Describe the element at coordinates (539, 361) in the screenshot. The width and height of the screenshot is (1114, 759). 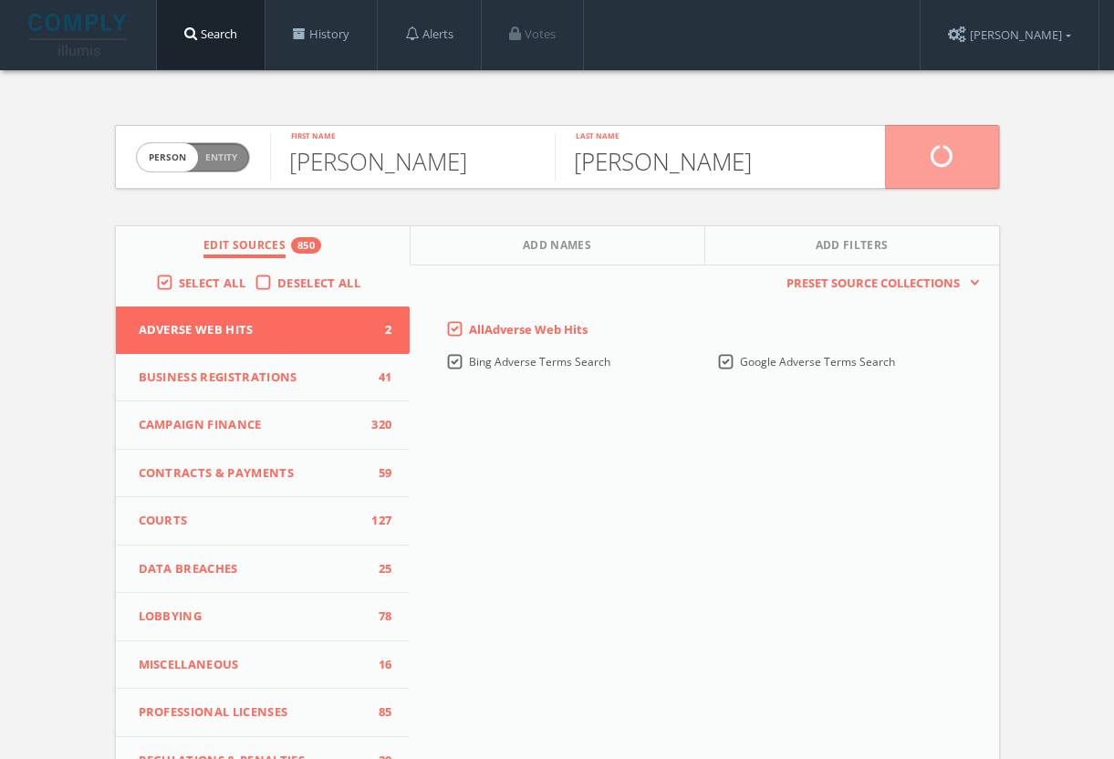
I see `span: Bing Adverse Terms Search` at that location.